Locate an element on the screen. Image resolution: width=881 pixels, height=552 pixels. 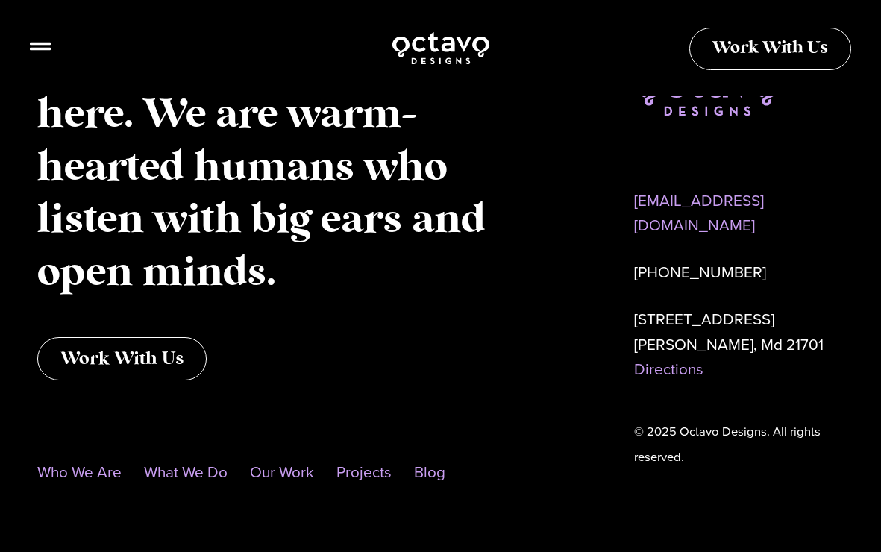
a: What We Do is located at coordinates (186, 472).